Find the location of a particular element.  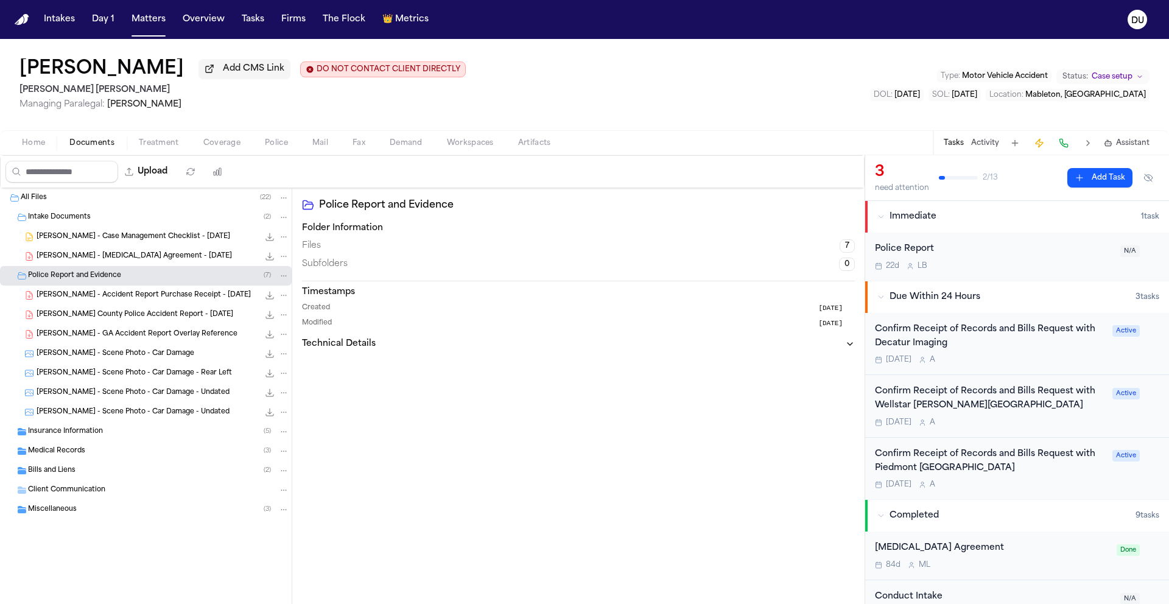

span: Files is located at coordinates (311, 246).